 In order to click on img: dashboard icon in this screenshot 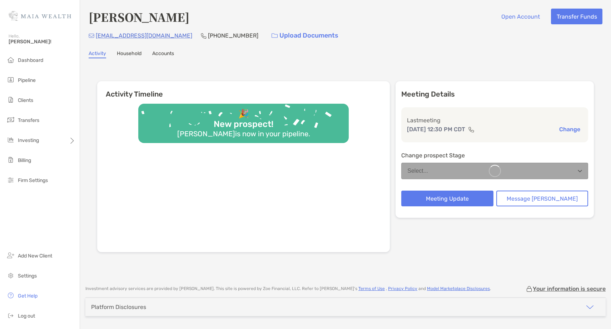, I will do `click(11, 60)`.